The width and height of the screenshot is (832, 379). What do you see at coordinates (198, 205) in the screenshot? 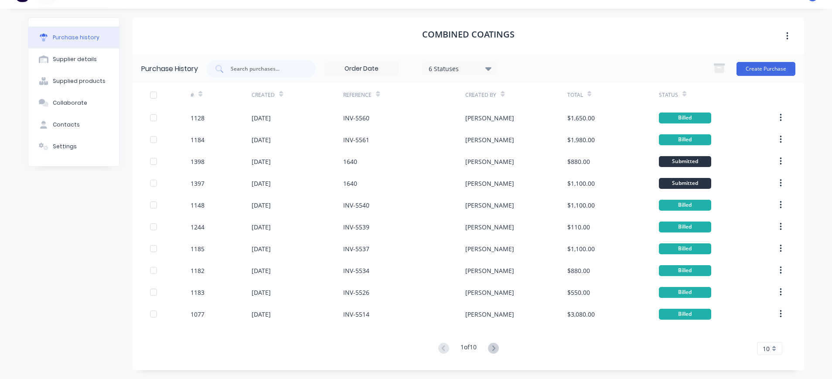
I see `div: 1148` at bounding box center [198, 205].